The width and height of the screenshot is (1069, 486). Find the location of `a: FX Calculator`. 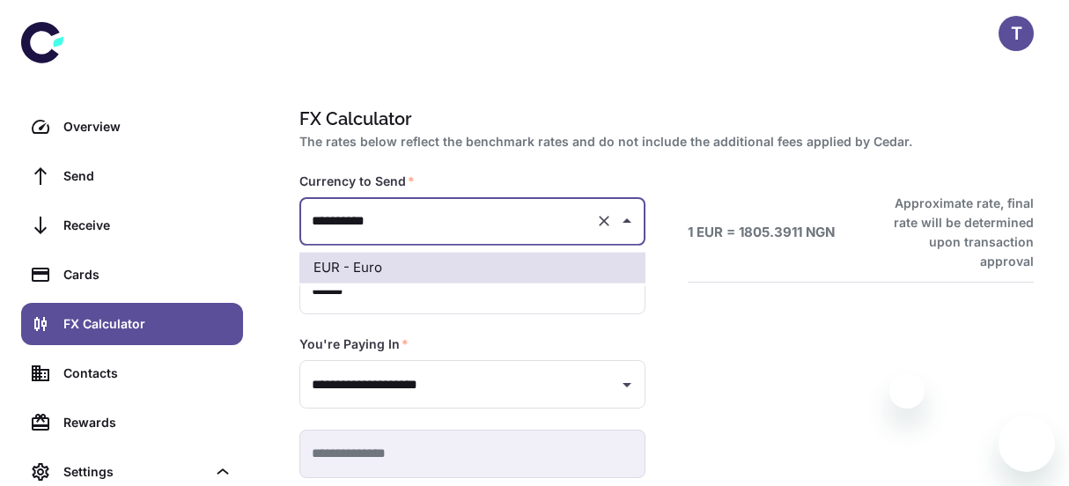

a: FX Calculator is located at coordinates (132, 324).